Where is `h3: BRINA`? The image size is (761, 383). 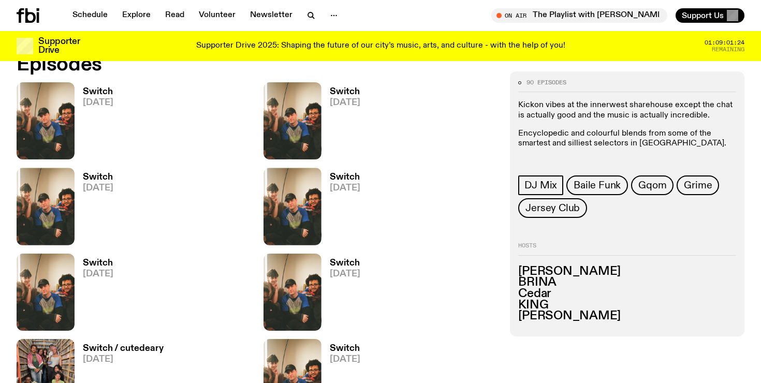 h3: BRINA is located at coordinates (627, 283).